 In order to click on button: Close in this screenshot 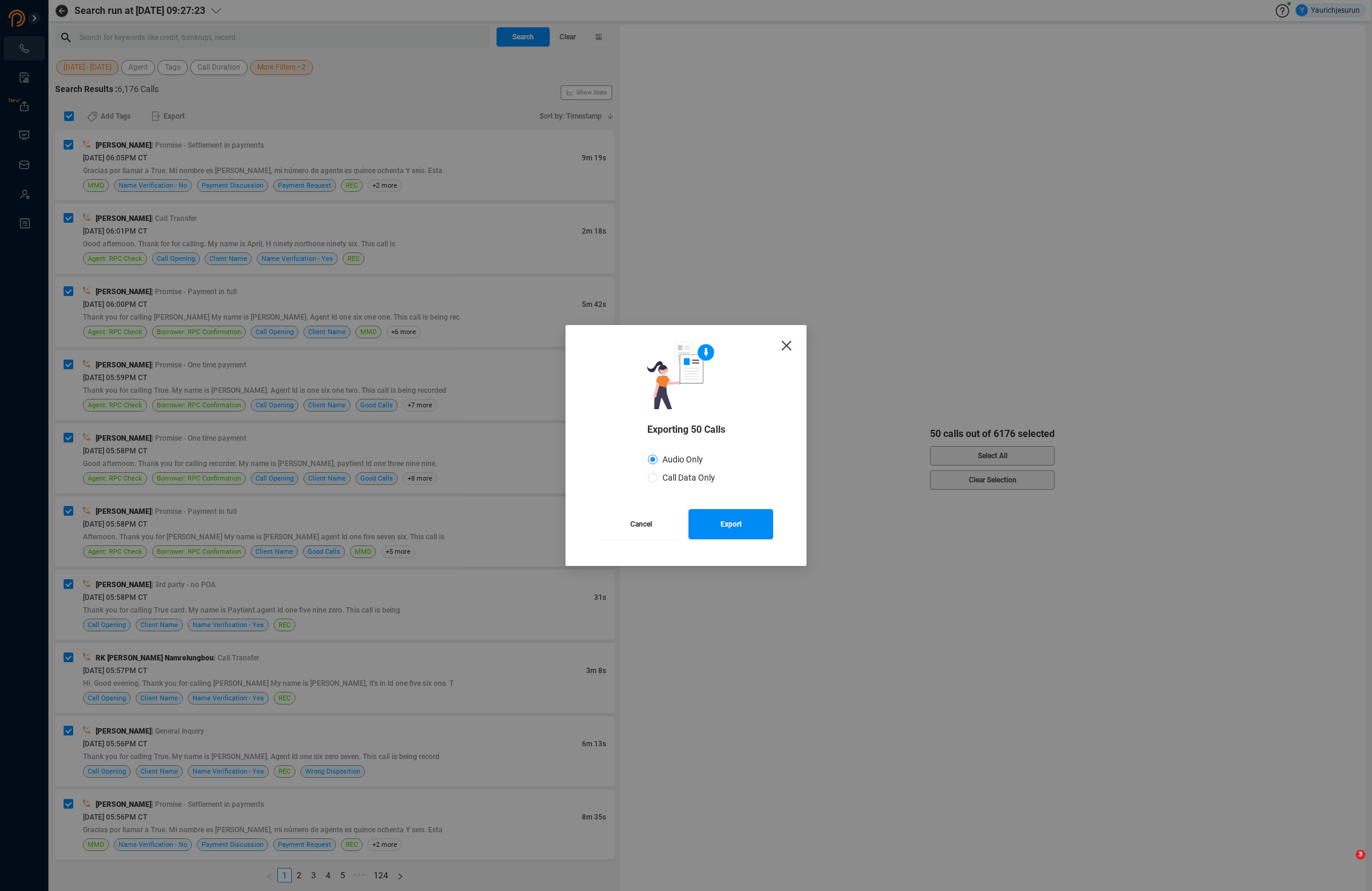, I will do `click(787, 345)`.